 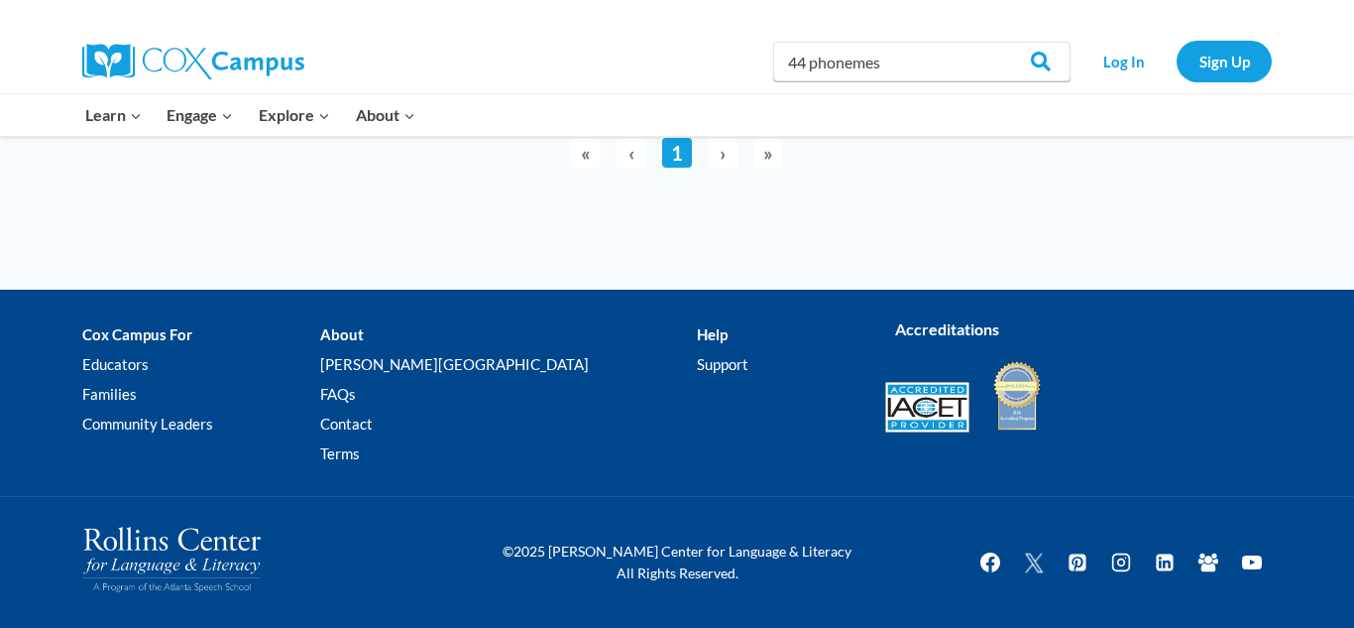 What do you see at coordinates (1123, 60) in the screenshot?
I see `a: Log In` at bounding box center [1123, 60].